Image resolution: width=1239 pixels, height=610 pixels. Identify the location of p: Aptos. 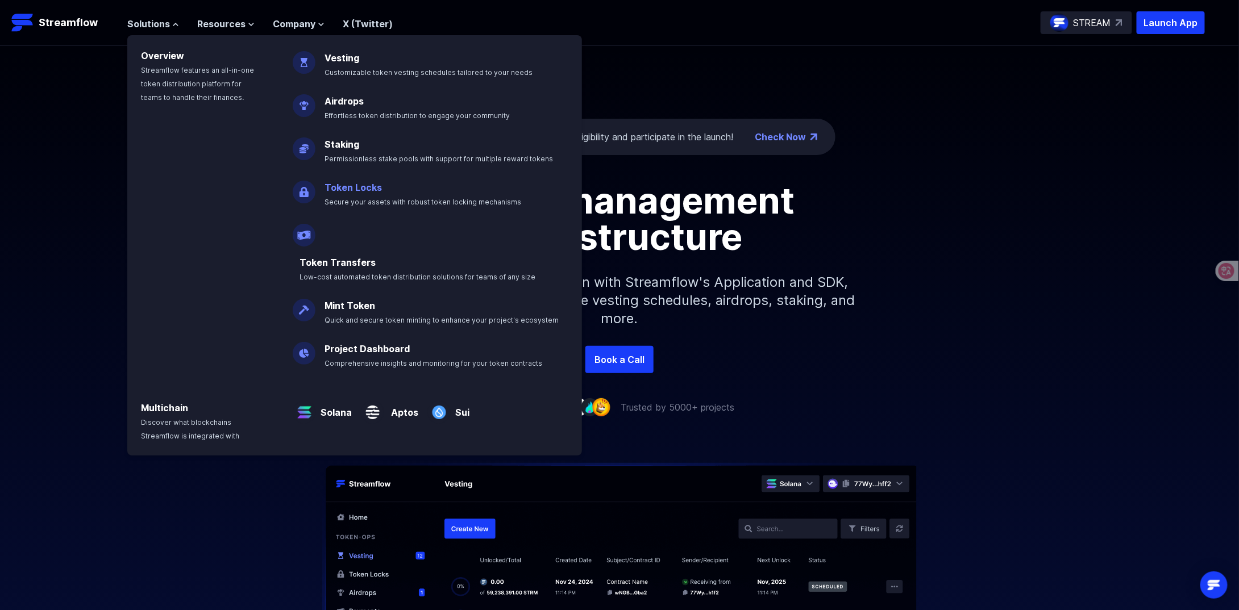
(401, 408).